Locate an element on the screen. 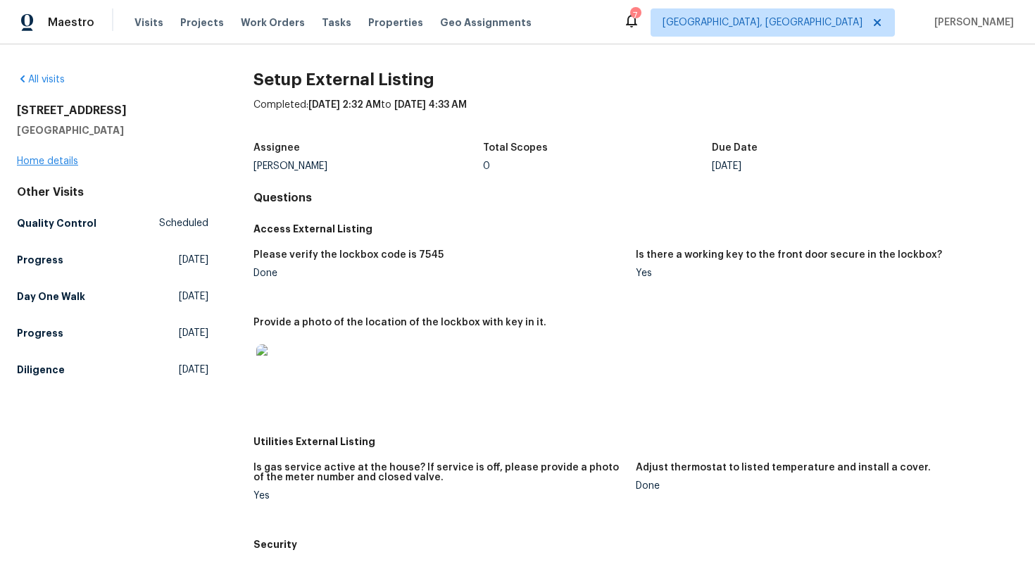 Image resolution: width=1035 pixels, height=562 pixels. span: Maestro is located at coordinates (71, 23).